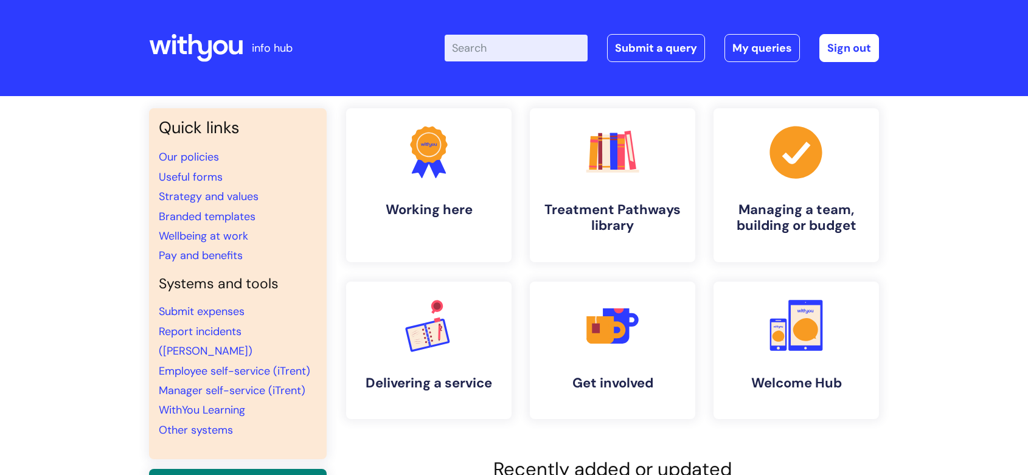 The width and height of the screenshot is (1028, 475). I want to click on a: Sign out, so click(849, 48).